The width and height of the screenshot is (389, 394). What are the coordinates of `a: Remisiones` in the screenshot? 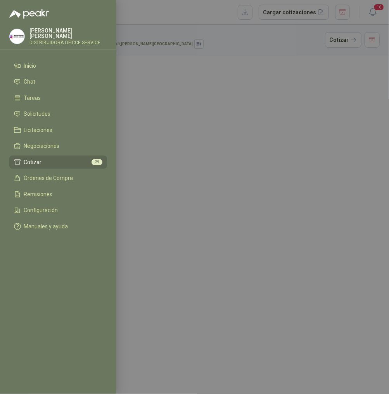 It's located at (58, 195).